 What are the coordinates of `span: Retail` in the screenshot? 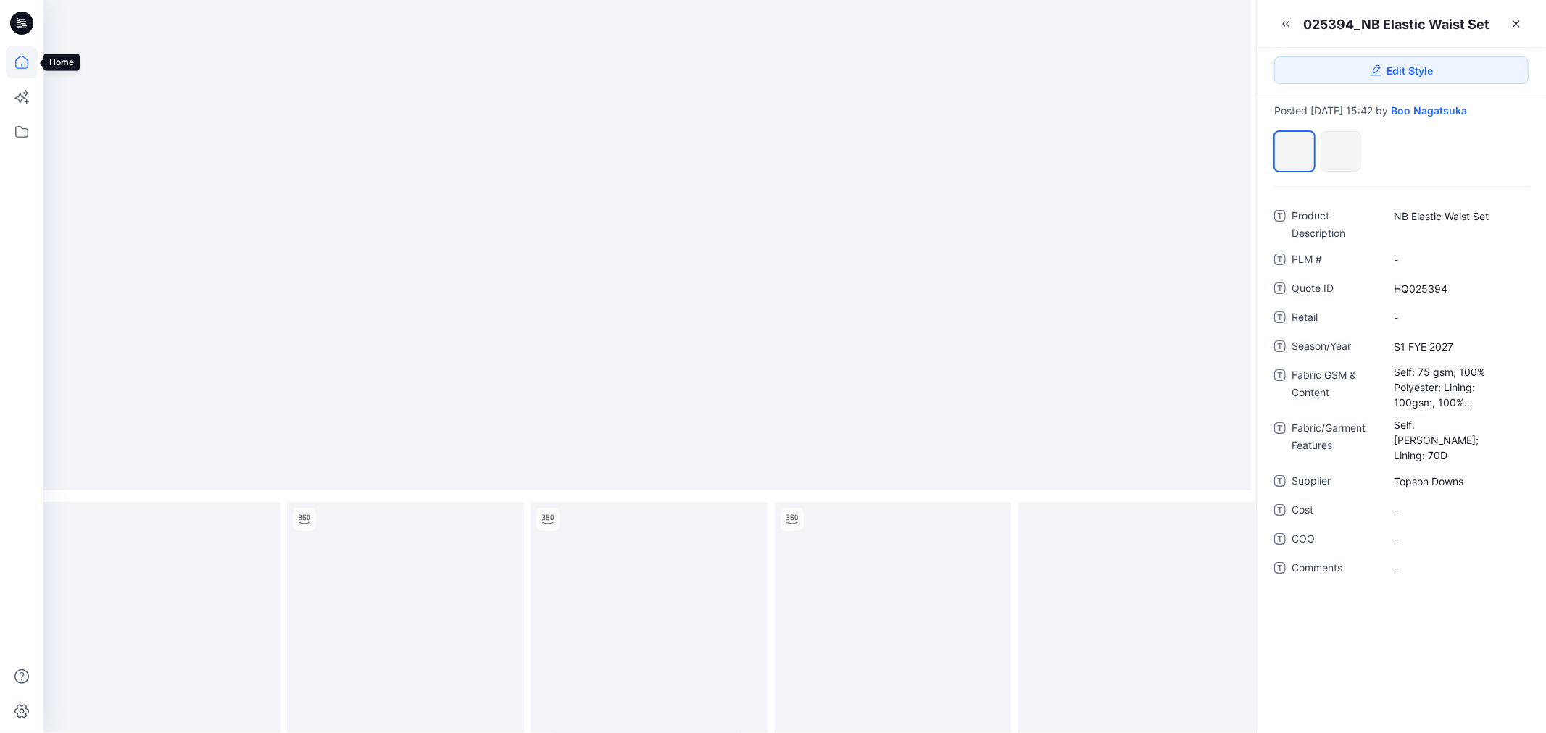 It's located at (1335, 319).